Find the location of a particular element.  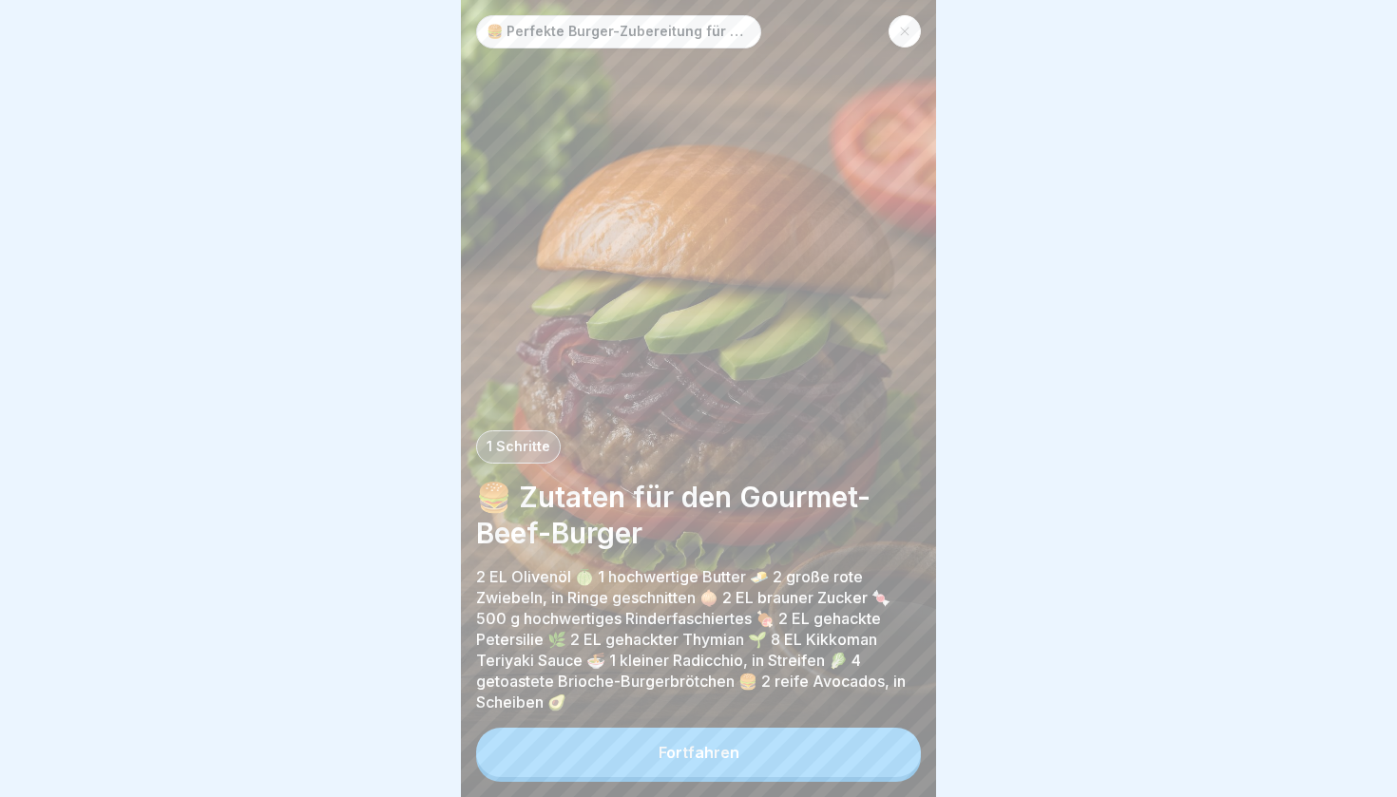

div: Fortfahren is located at coordinates (698, 753).